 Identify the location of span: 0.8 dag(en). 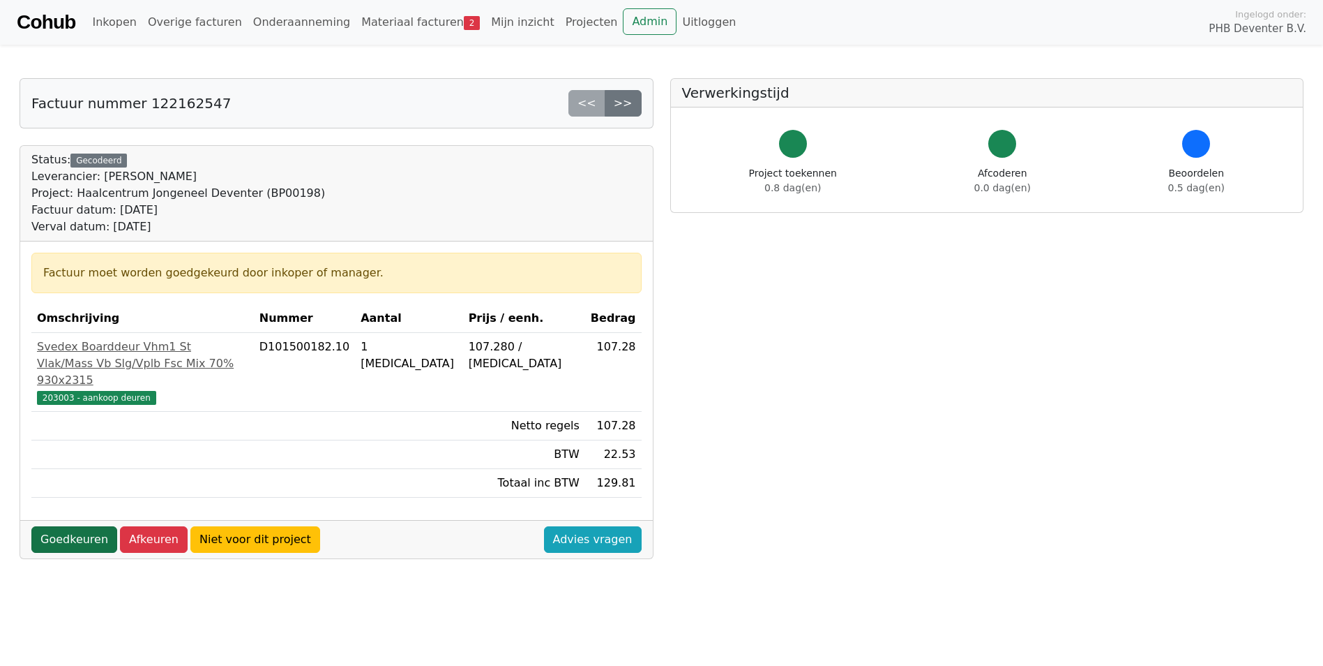
(793, 188).